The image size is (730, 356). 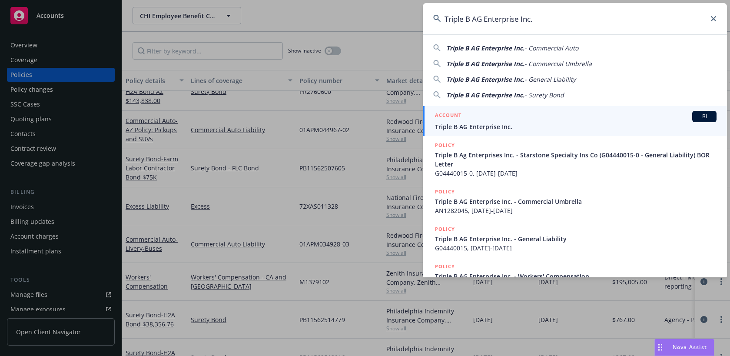 What do you see at coordinates (576, 276) in the screenshot?
I see `span: Triple B AG Enterprise Inc. - Workers' Compensation` at bounding box center [576, 276].